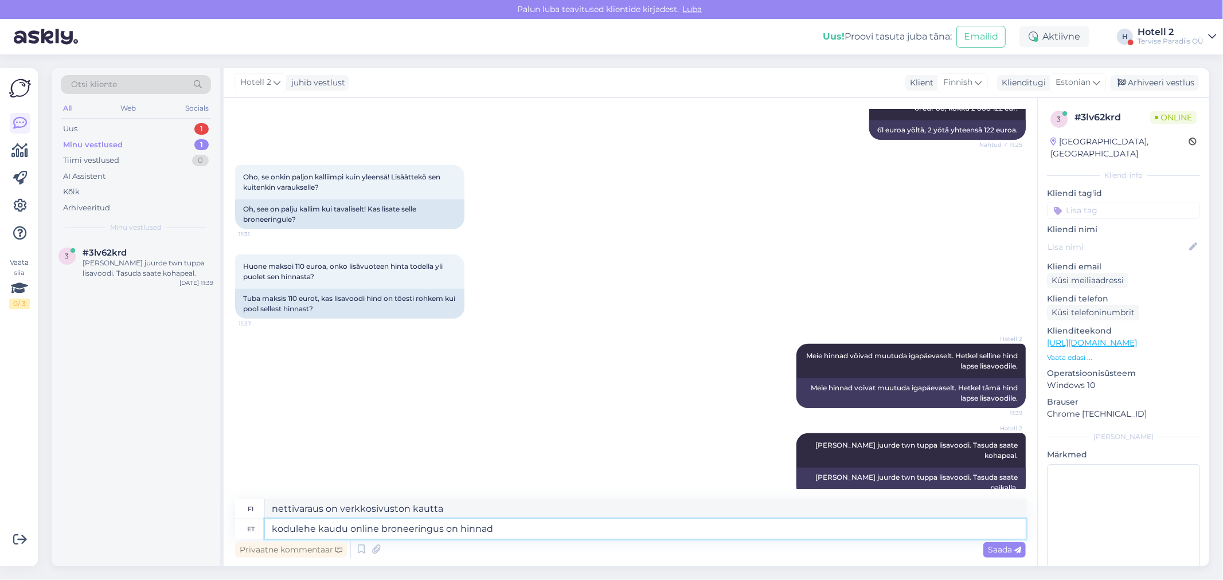 The image size is (1223, 580). Describe the element at coordinates (291, 550) in the screenshot. I see `div: Privaatne kommentaar` at that location.